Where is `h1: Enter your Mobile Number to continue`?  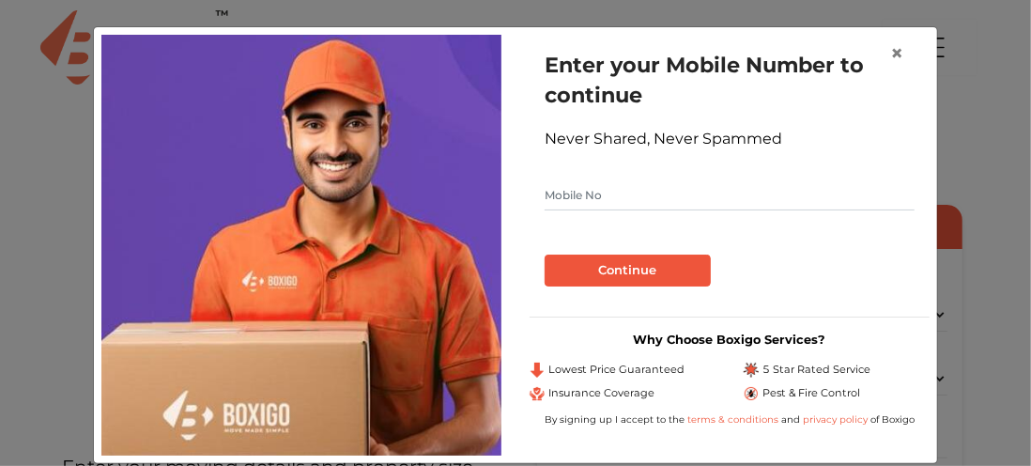 h1: Enter your Mobile Number to continue is located at coordinates (730, 80).